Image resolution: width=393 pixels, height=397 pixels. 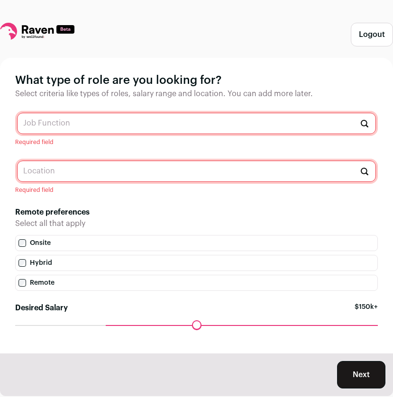 What do you see at coordinates (196, 171) in the screenshot?
I see `input: Location` at bounding box center [196, 171].